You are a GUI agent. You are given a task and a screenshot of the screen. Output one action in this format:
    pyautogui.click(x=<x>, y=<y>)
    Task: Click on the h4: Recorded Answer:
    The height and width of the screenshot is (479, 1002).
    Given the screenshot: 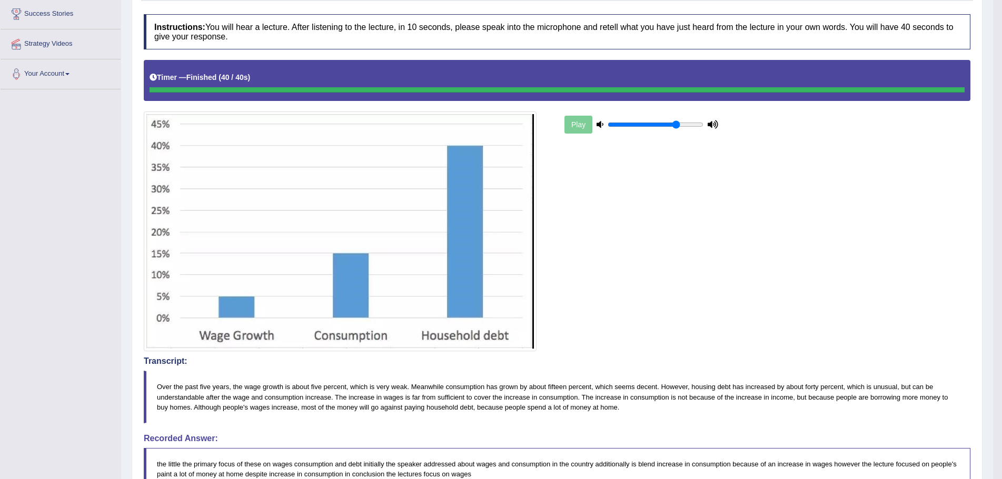 What is the action you would take?
    pyautogui.click(x=557, y=439)
    